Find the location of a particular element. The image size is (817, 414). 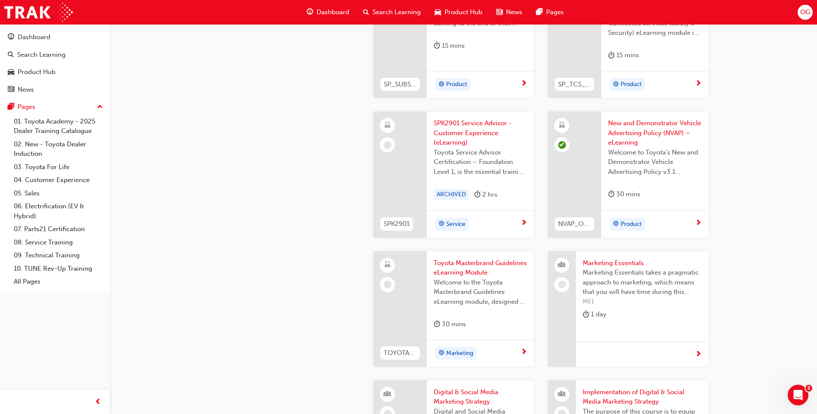

a: 02. New - Toyota Dealer Induction is located at coordinates (58, 149).